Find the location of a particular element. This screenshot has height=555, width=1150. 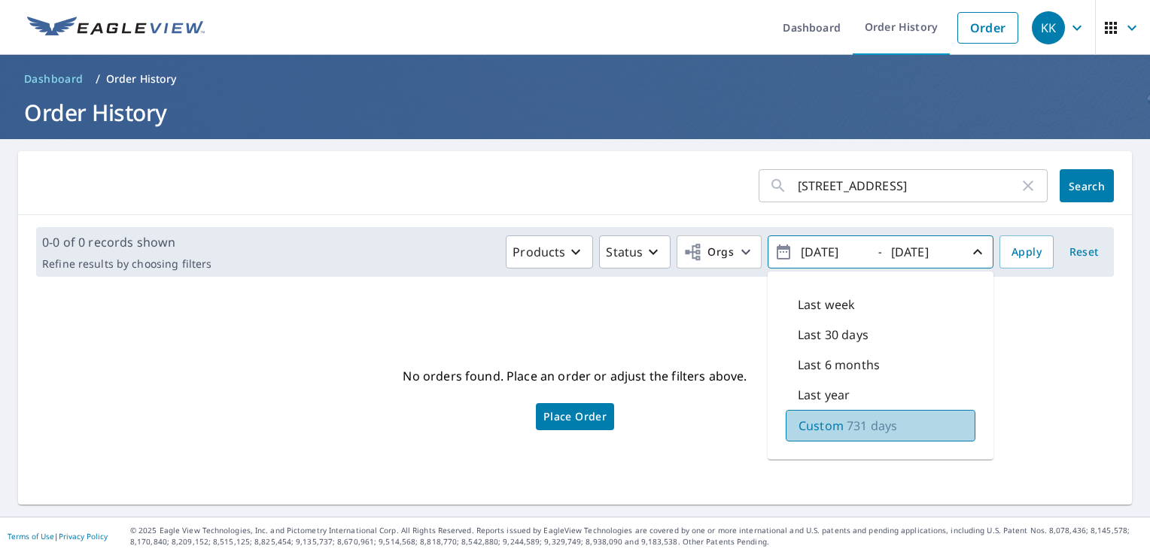

span: Reset is located at coordinates (1084, 252).